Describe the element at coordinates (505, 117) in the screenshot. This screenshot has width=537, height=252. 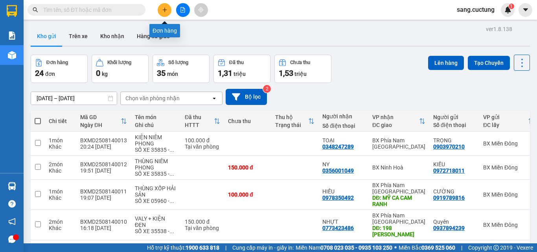
I see `div: VP gửi` at that location.